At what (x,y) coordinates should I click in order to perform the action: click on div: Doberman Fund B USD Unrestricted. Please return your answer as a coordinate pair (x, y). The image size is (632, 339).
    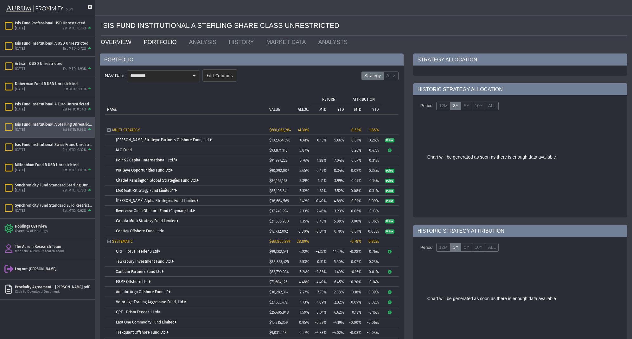
    Looking at the image, I should click on (54, 84).